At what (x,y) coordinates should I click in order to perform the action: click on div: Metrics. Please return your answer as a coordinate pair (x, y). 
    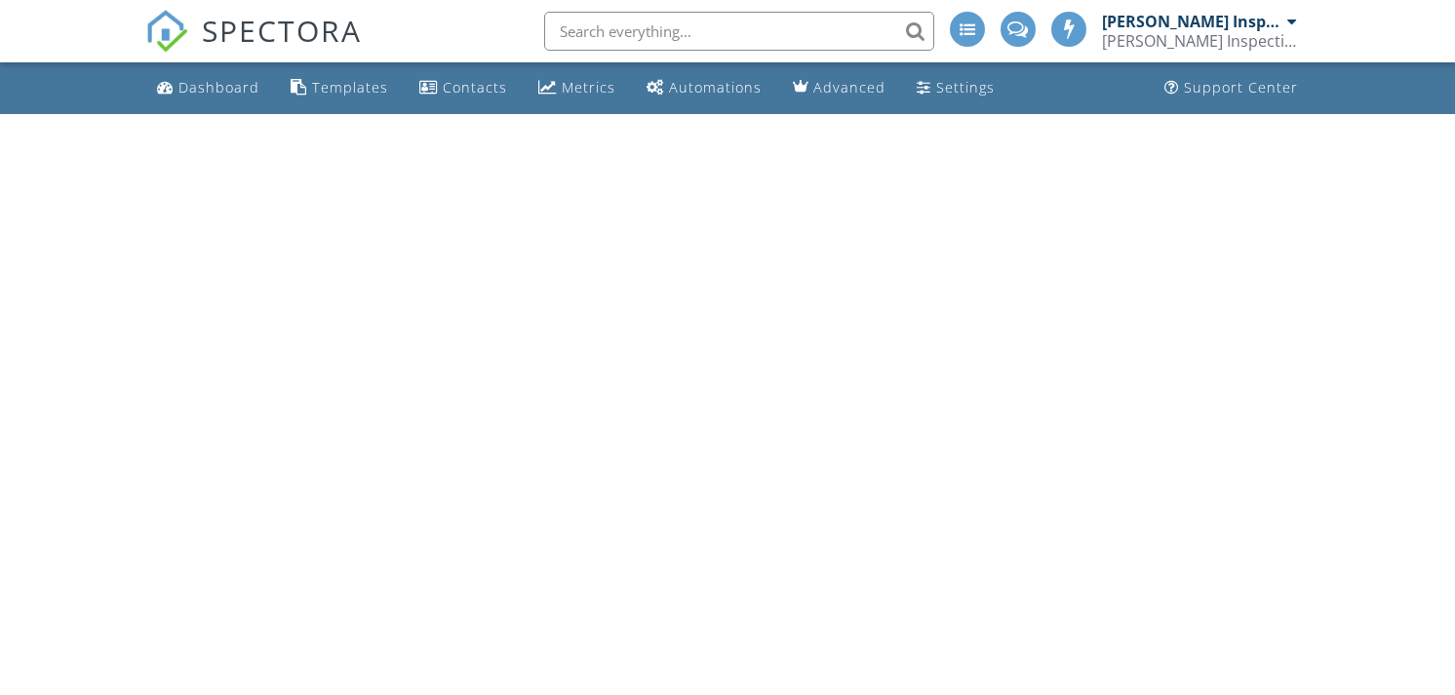
    Looking at the image, I should click on (588, 87).